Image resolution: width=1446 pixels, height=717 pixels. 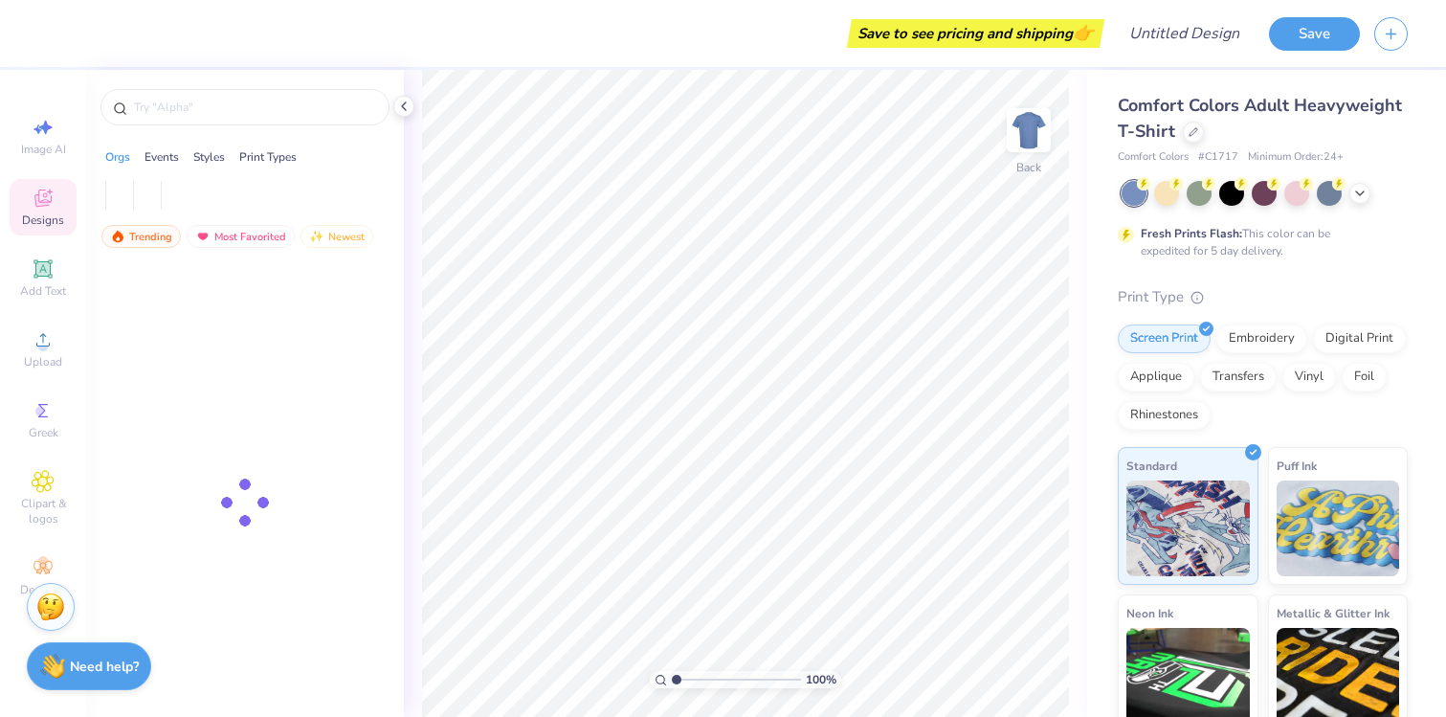 What do you see at coordinates (118, 236) in the screenshot?
I see `img: trending.gif` at bounding box center [118, 236].